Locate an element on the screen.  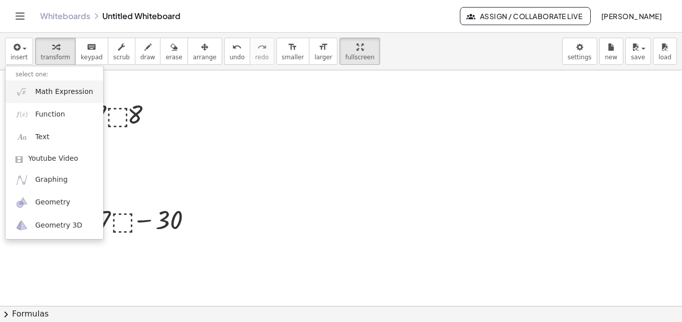
a: Math Expression is located at coordinates (54, 91).